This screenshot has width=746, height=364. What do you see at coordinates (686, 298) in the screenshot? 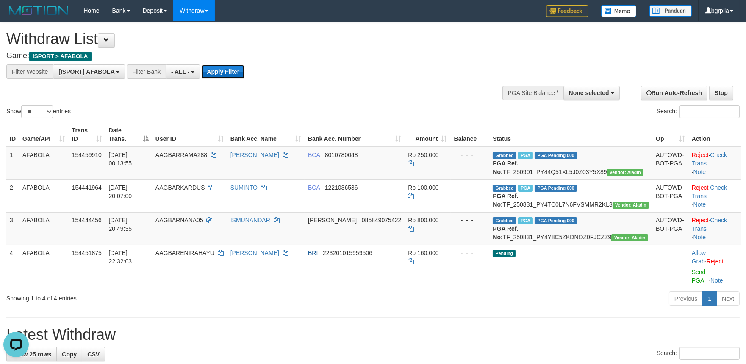
I see `a: Previous` at bounding box center [686, 298].